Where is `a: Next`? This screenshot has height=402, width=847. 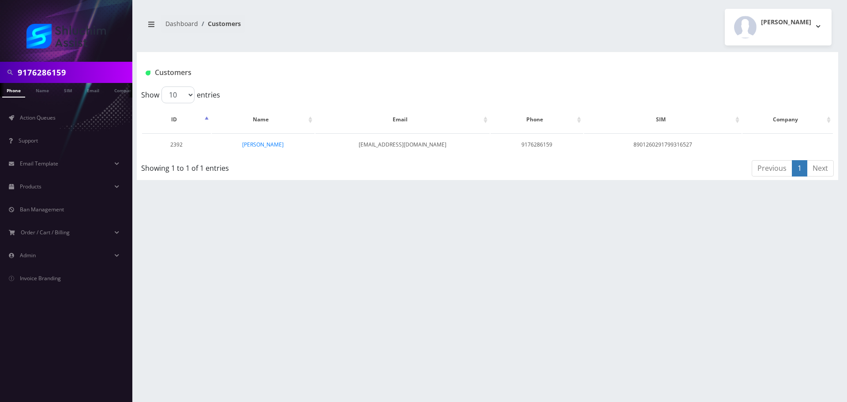
a: Next is located at coordinates (820, 168).